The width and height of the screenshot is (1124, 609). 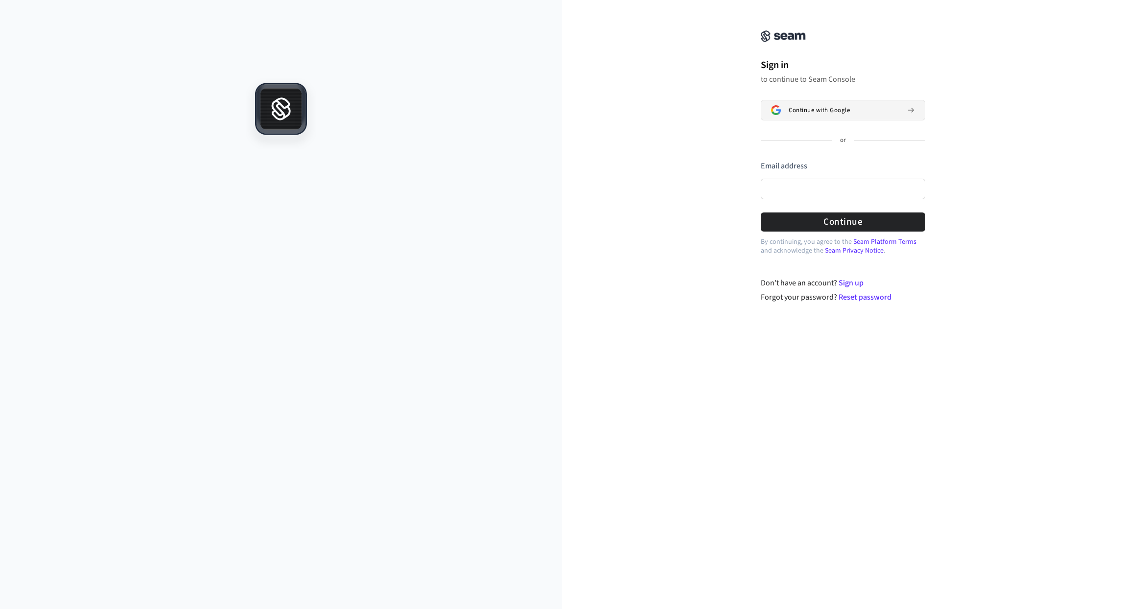 I want to click on p: By continuing, you agree to the and acknowledge the ., so click(x=843, y=246).